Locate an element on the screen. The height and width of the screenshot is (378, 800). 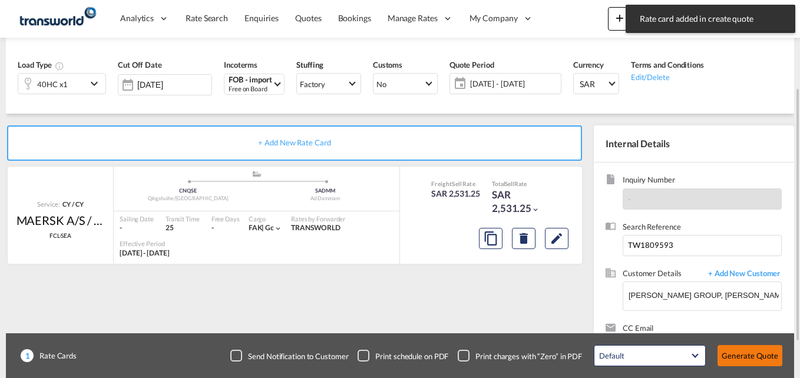
div: No is located at coordinates (381, 84).